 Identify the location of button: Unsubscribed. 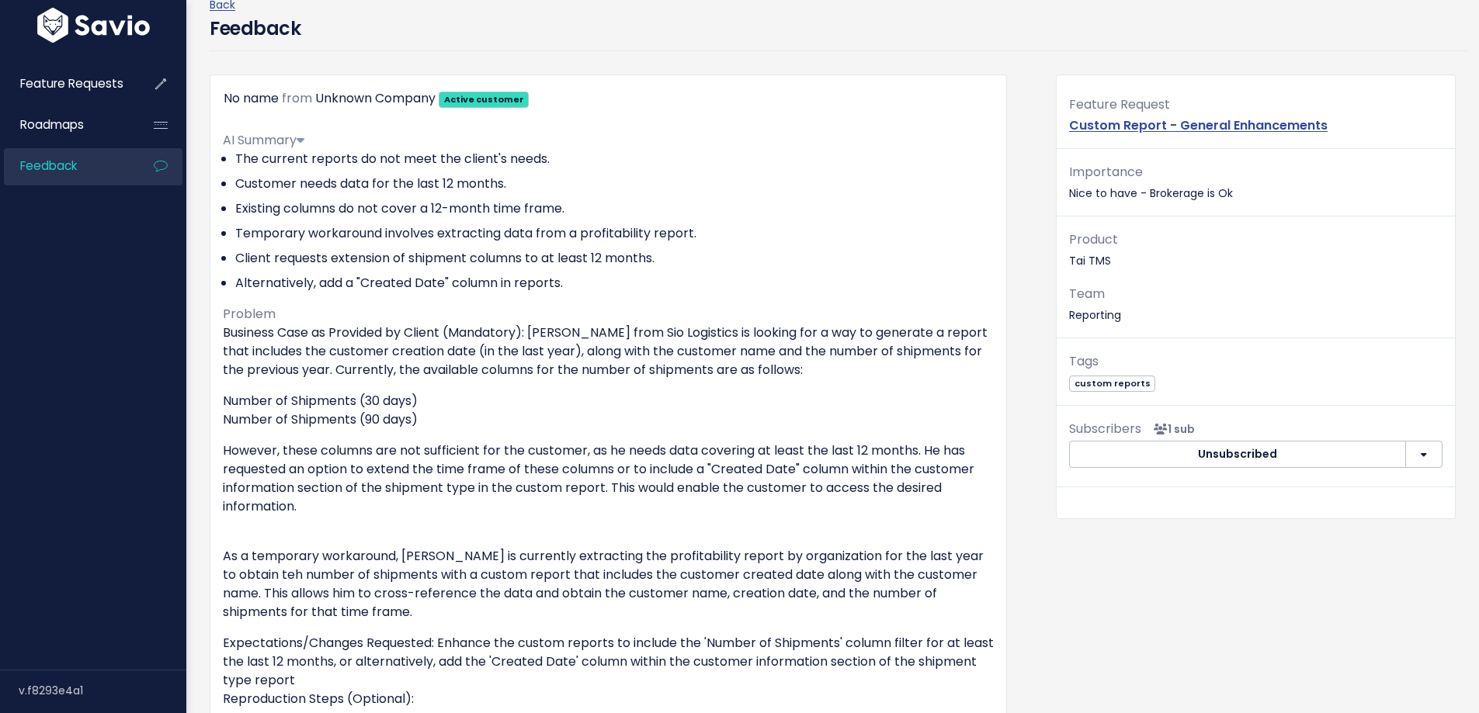
(1237, 455).